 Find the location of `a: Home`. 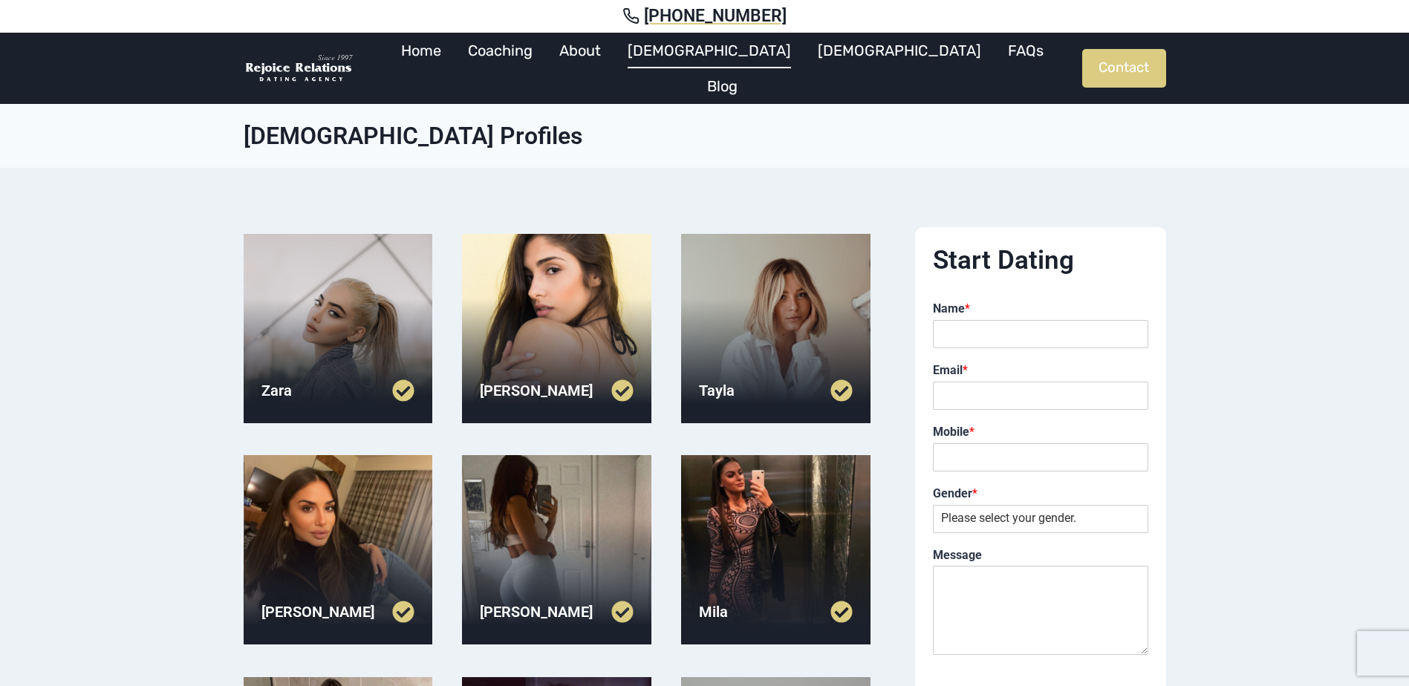

a: Home is located at coordinates (421, 50).